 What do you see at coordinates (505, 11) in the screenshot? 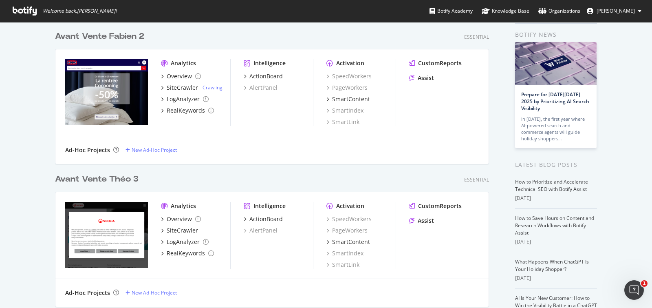
I see `div: Knowledge Base` at bounding box center [505, 11].